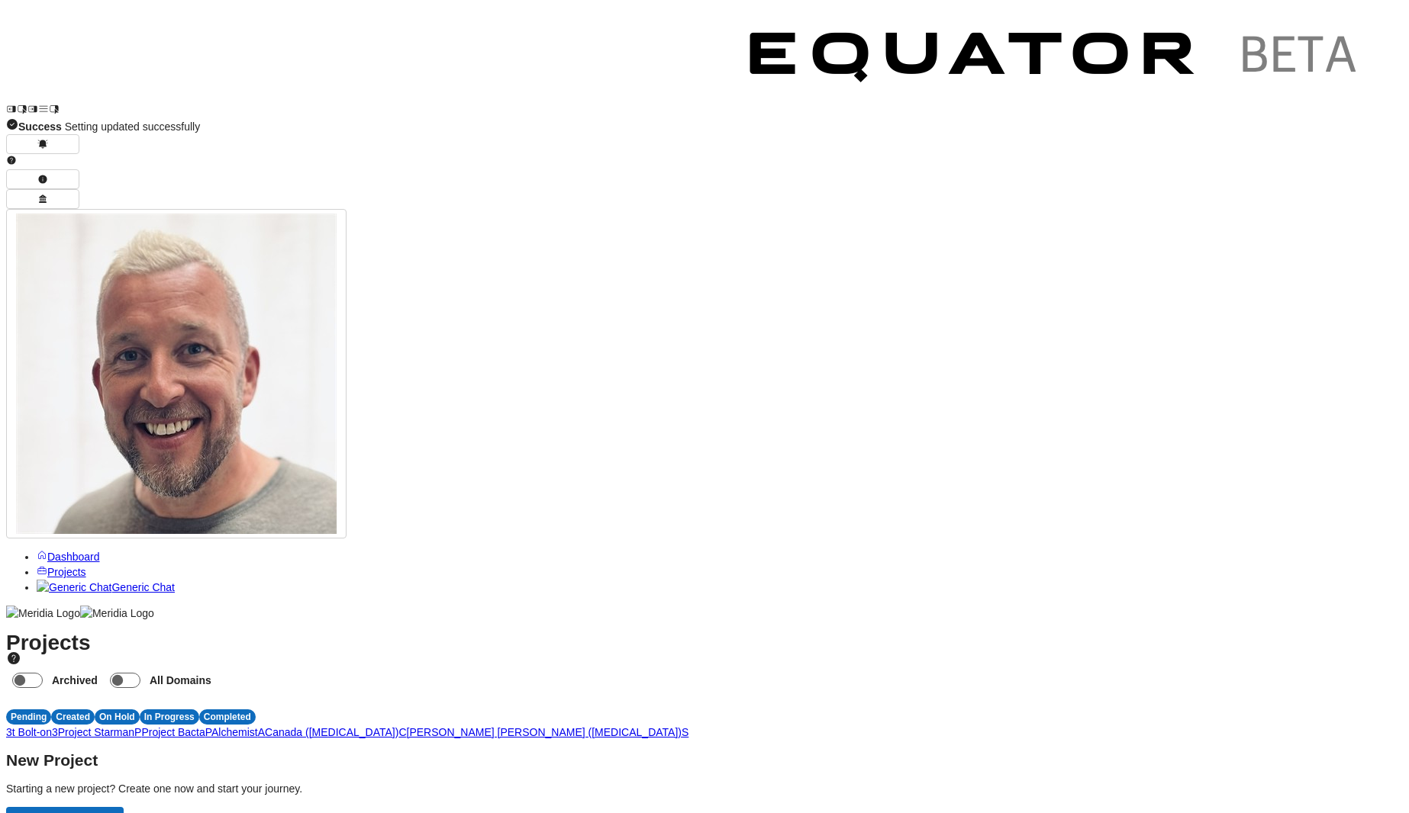  What do you see at coordinates (109, 127) in the screenshot?
I see `span: Setting updated successfully` at bounding box center [109, 127].